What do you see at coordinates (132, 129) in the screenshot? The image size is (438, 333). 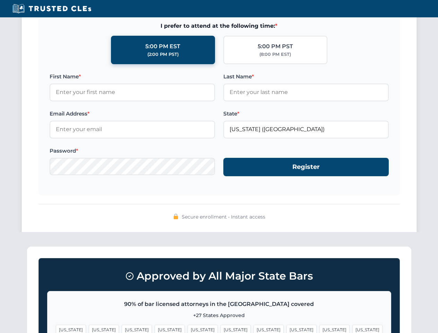 I see `input: Enter your email` at bounding box center [132, 129].